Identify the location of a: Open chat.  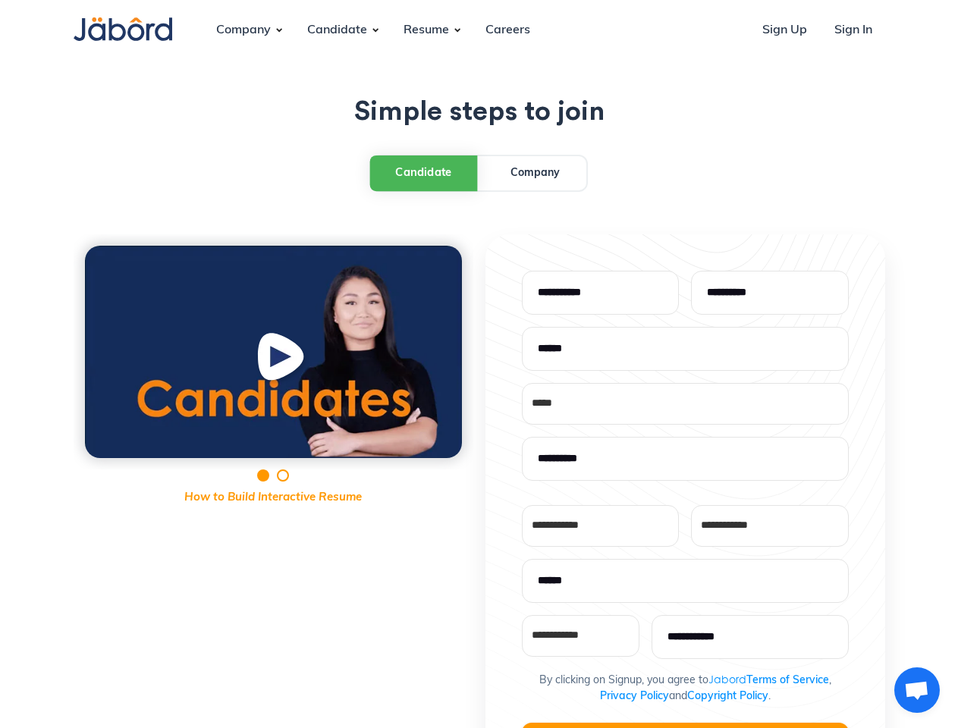
(917, 690).